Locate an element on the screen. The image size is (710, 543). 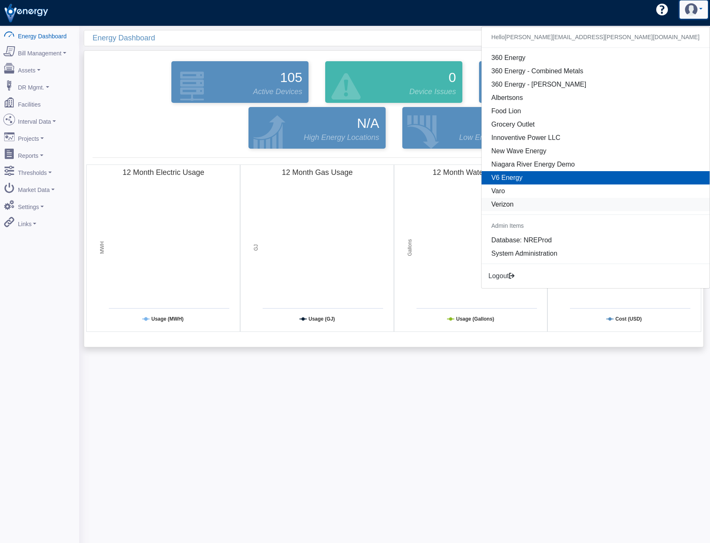
tspan: 12 Month Electric Usage is located at coordinates (163, 173).